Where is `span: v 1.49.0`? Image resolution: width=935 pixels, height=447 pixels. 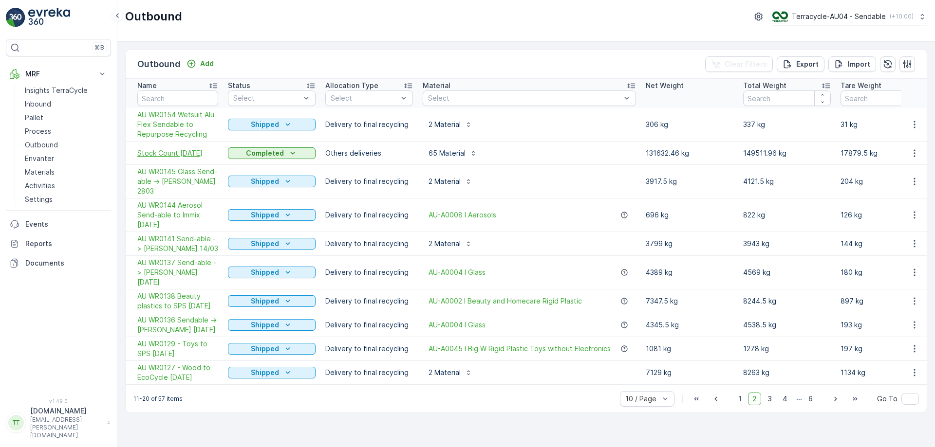
span: v 1.49.0 is located at coordinates (58, 402).